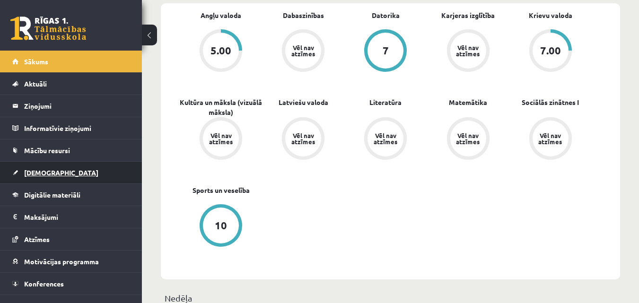 The width and height of the screenshot is (639, 303). What do you see at coordinates (35, 84) in the screenshot?
I see `span: Aktuāli` at bounding box center [35, 84].